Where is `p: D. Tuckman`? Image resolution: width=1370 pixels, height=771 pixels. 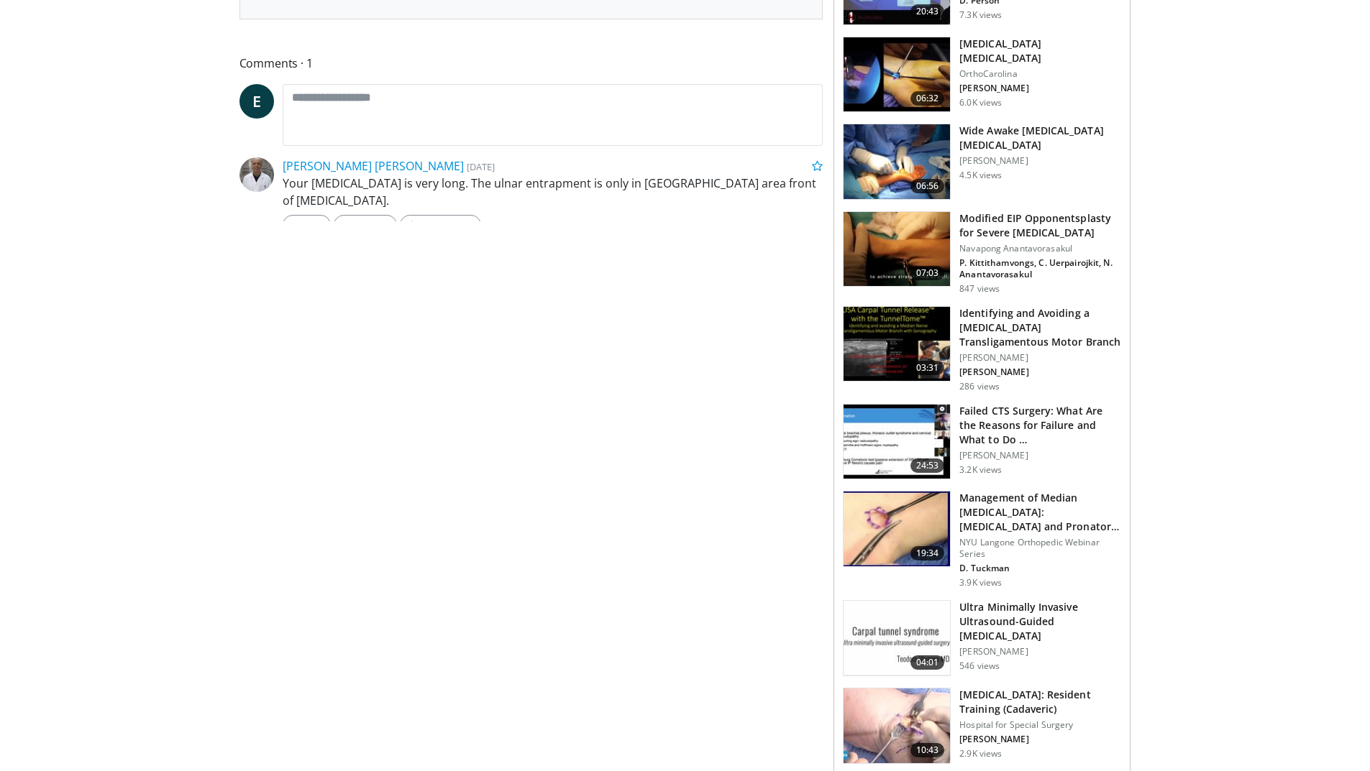 p: D. Tuckman is located at coordinates (1040, 569).